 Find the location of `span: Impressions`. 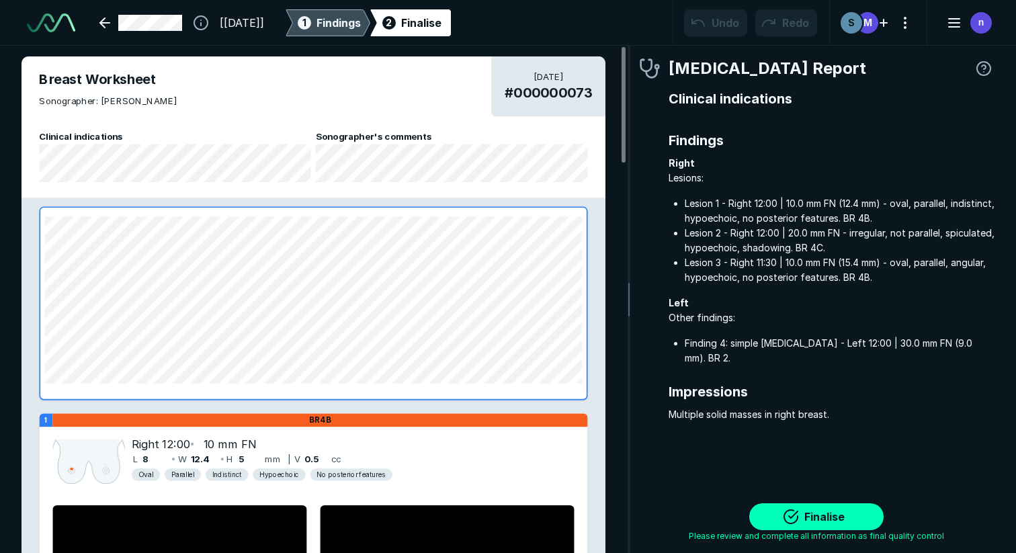

span: Impressions is located at coordinates (831, 392).